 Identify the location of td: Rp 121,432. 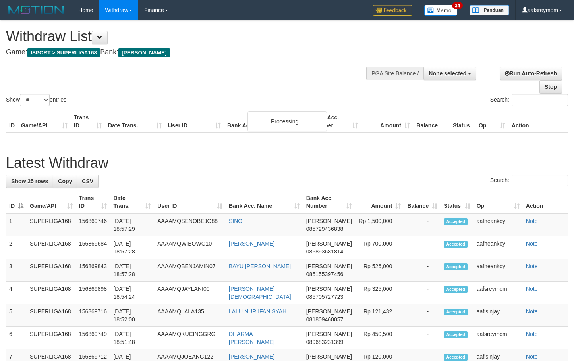
(379, 316).